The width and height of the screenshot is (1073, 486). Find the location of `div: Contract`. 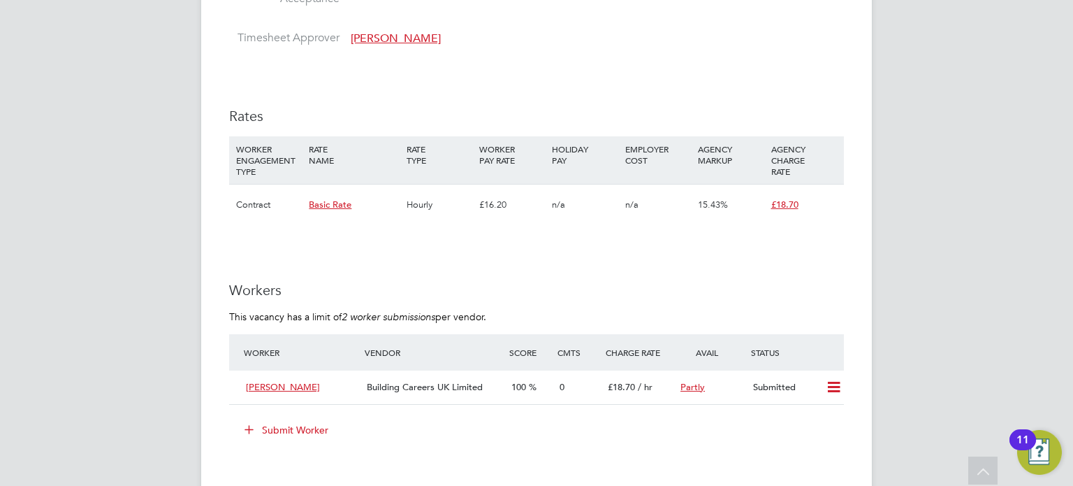

div: Contract is located at coordinates (269, 205).